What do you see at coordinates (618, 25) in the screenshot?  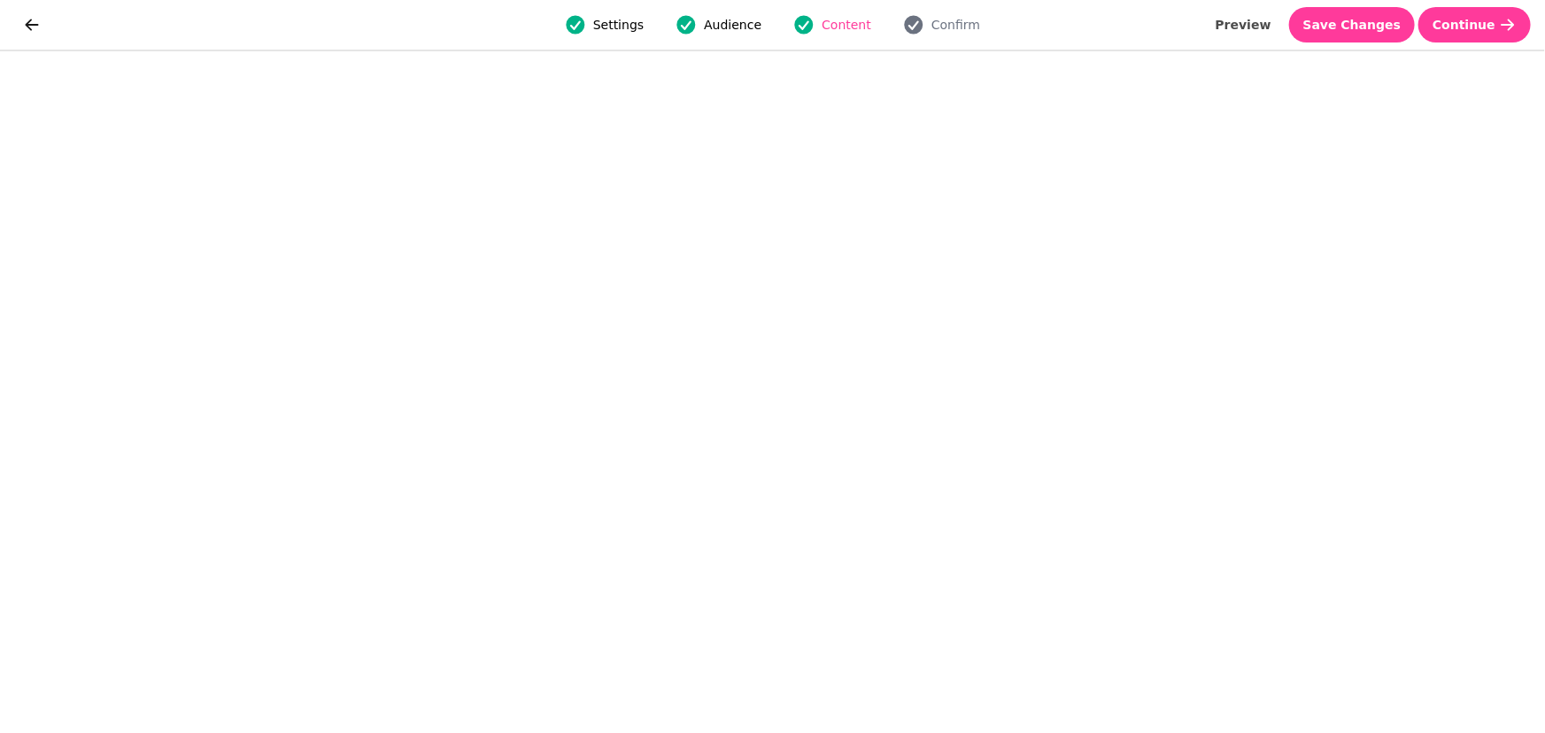 I see `span: Settings` at bounding box center [618, 25].